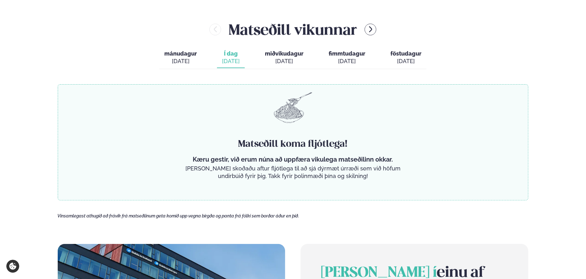  Describe the element at coordinates (231, 54) in the screenshot. I see `span: Í dag` at that location.